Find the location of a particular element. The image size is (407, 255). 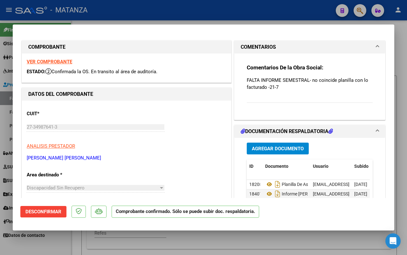

p: FALTA INFORME SEMESTRAL- no coincide planilla con lo facturado -21-7 is located at coordinates (310, 84).